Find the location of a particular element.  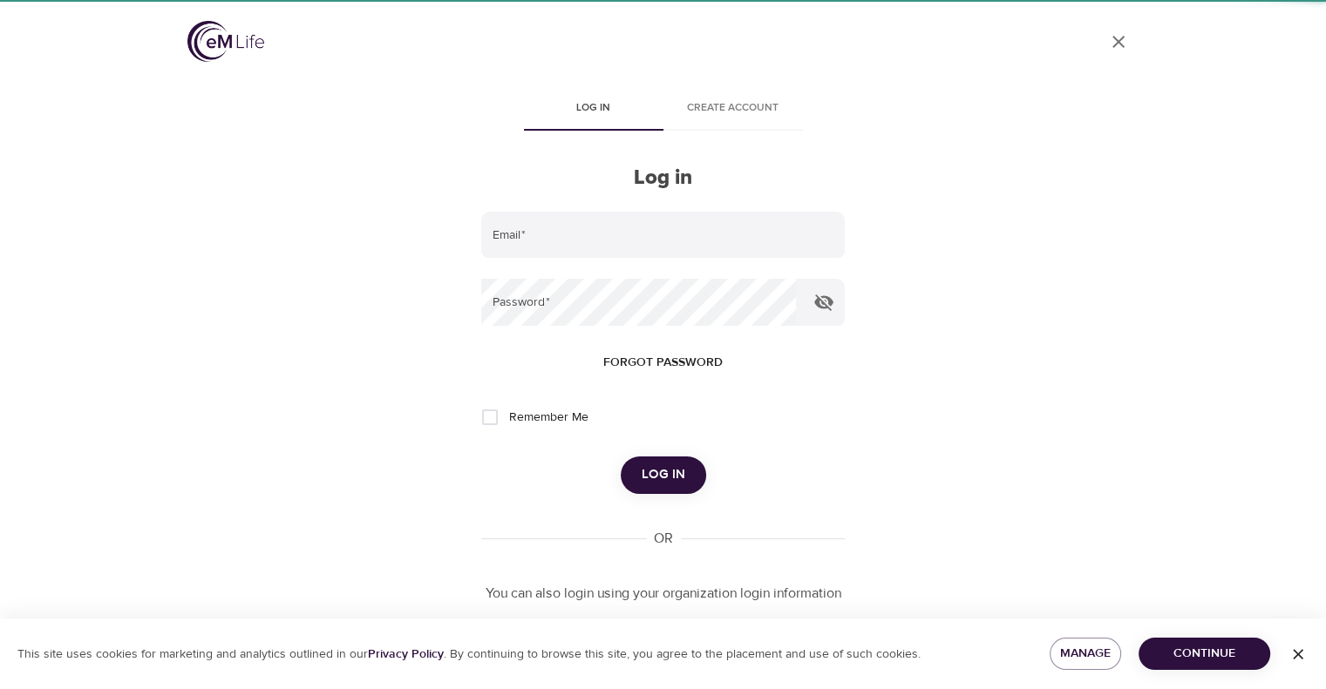

span: Continue is located at coordinates (1204, 654).